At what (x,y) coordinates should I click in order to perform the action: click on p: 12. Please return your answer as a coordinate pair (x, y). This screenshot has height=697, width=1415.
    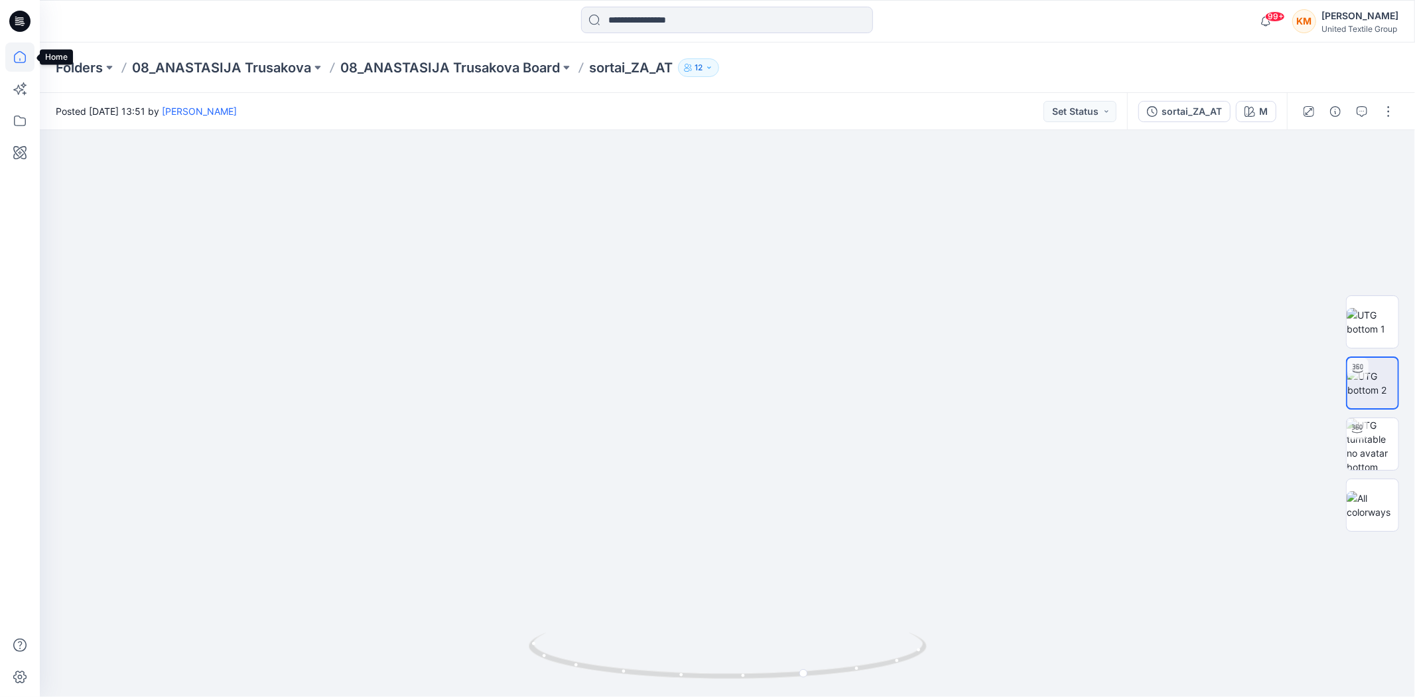
    Looking at the image, I should click on (699, 68).